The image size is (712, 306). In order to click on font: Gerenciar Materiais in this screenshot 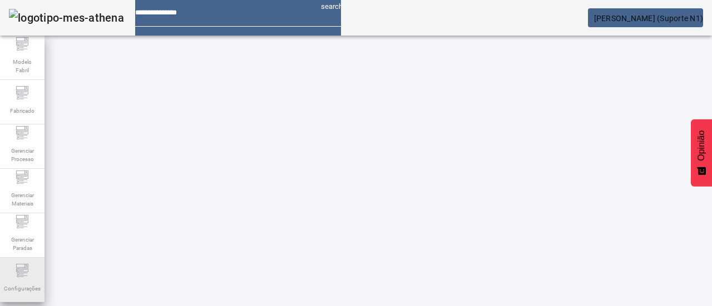, I will do `click(22, 200)`.